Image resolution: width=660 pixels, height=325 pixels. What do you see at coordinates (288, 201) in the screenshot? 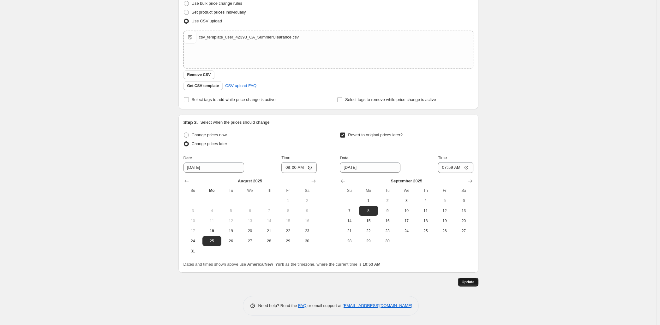
I see `button: Friday August 1 2025` at bounding box center [288, 201].